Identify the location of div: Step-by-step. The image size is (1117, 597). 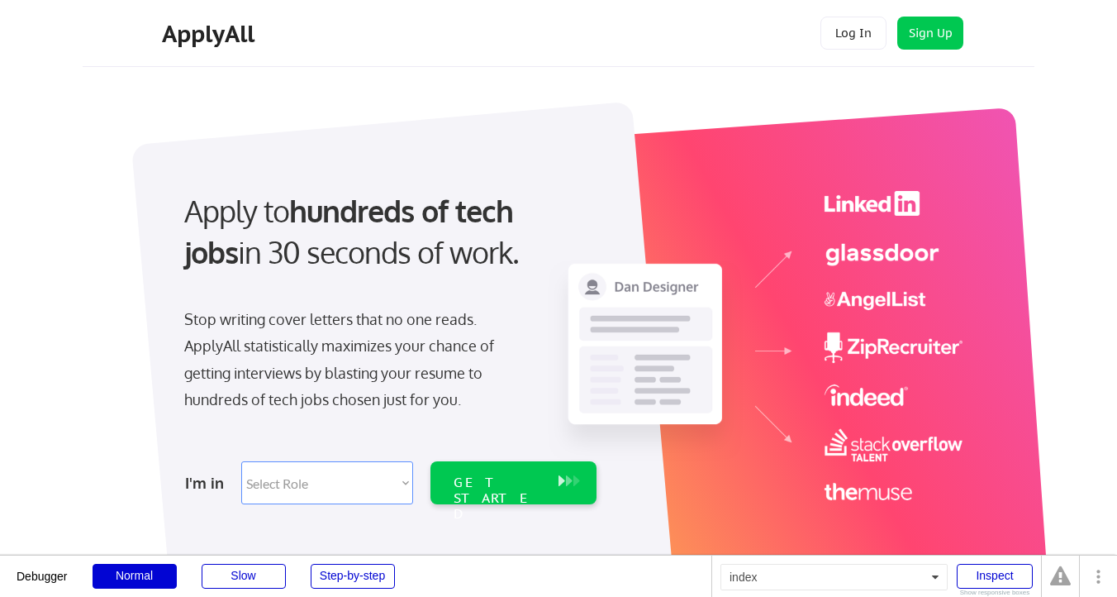
(353, 576).